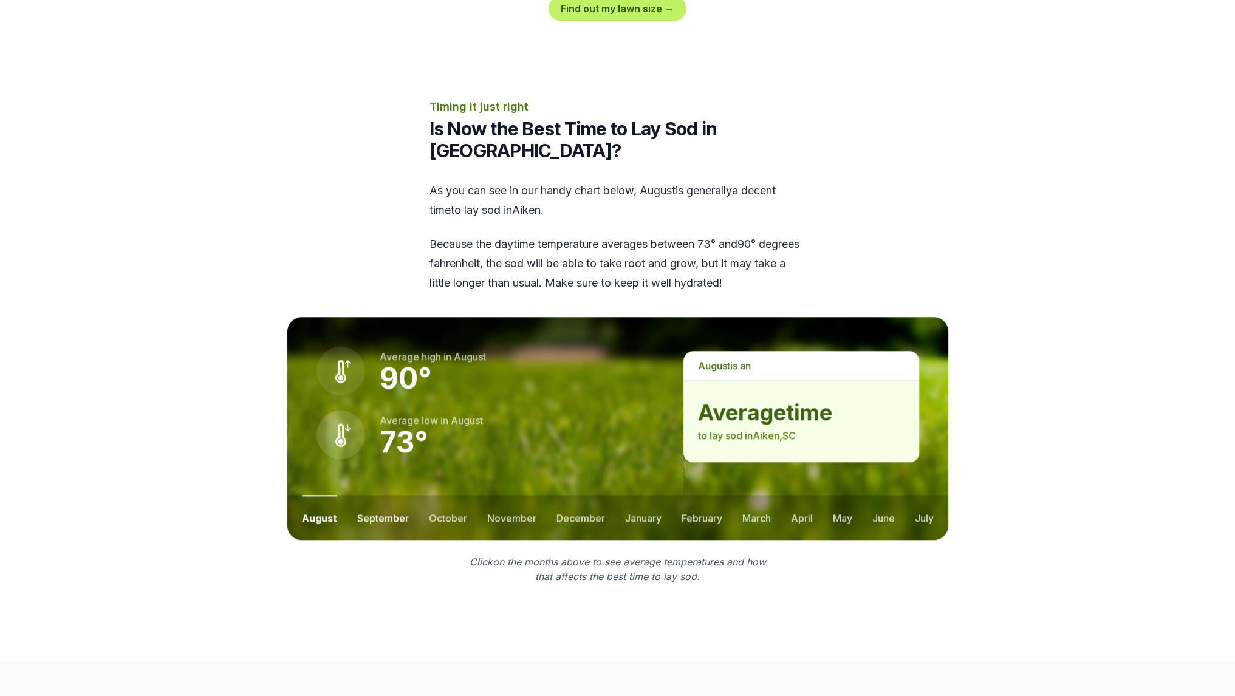 The image size is (1235, 696). I want to click on button: december, so click(581, 518).